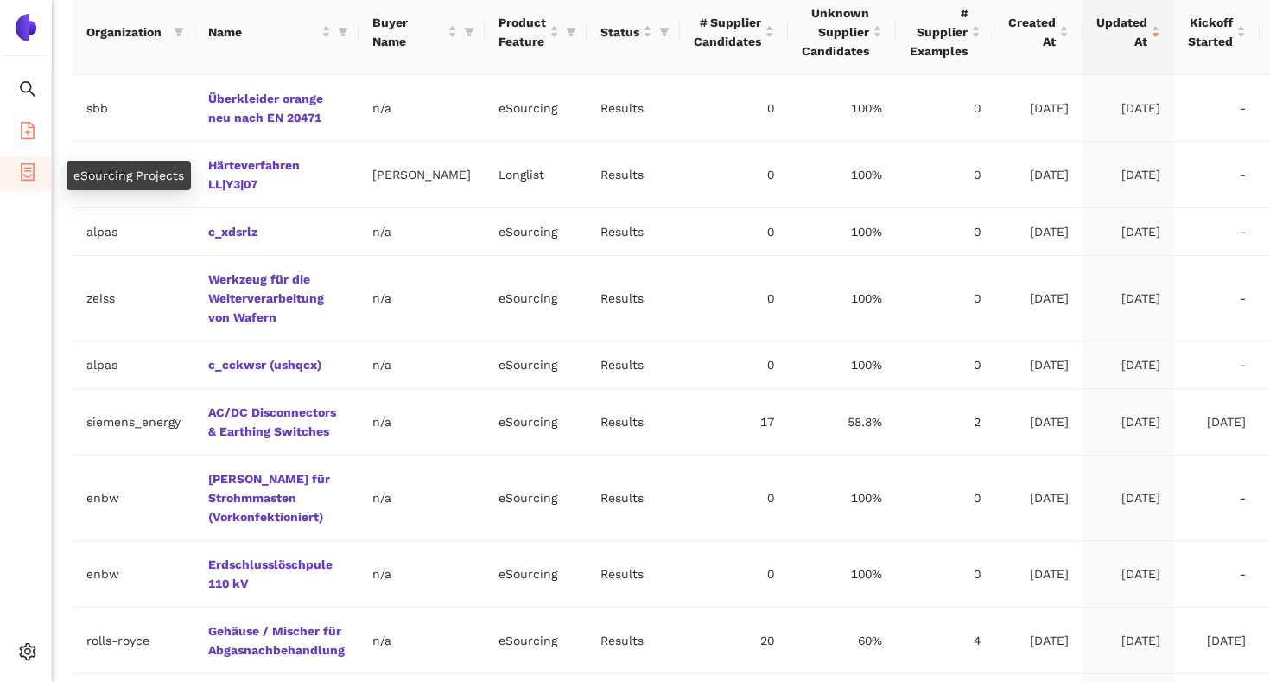 This screenshot has height=682, width=1270. I want to click on td: 60%, so click(841, 640).